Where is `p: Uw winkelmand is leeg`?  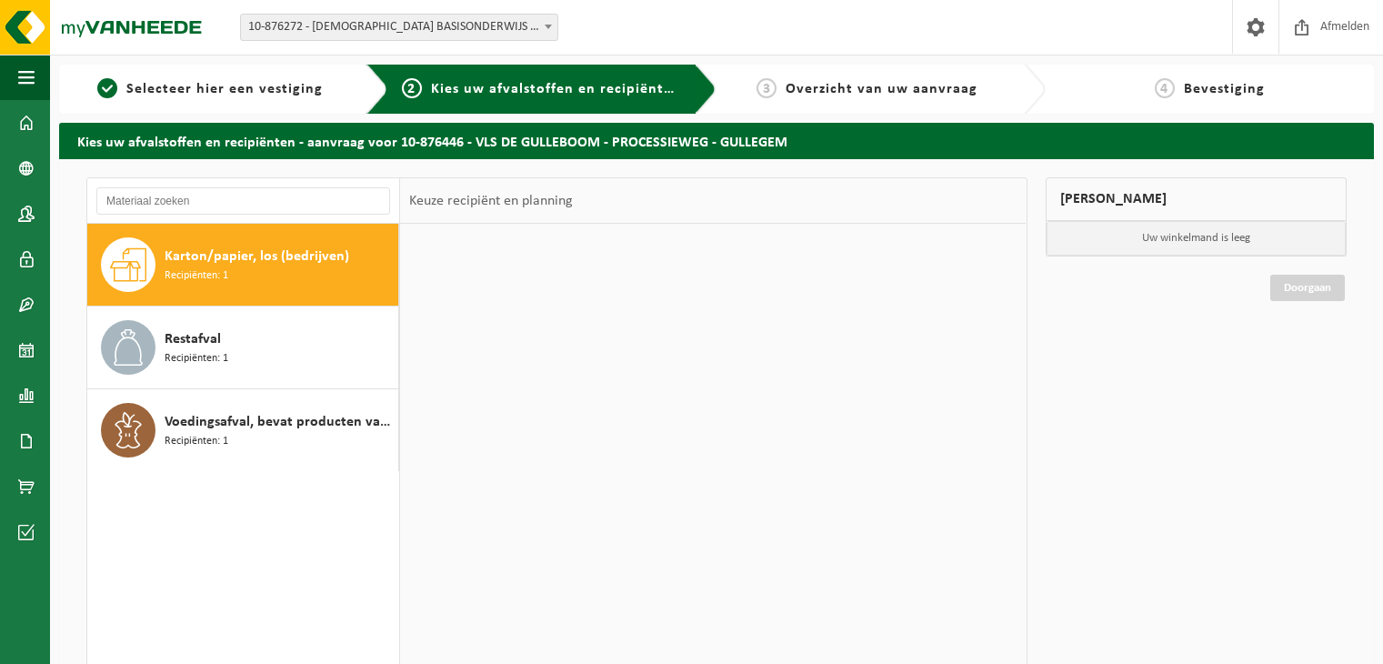 p: Uw winkelmand is leeg is located at coordinates (1197, 238).